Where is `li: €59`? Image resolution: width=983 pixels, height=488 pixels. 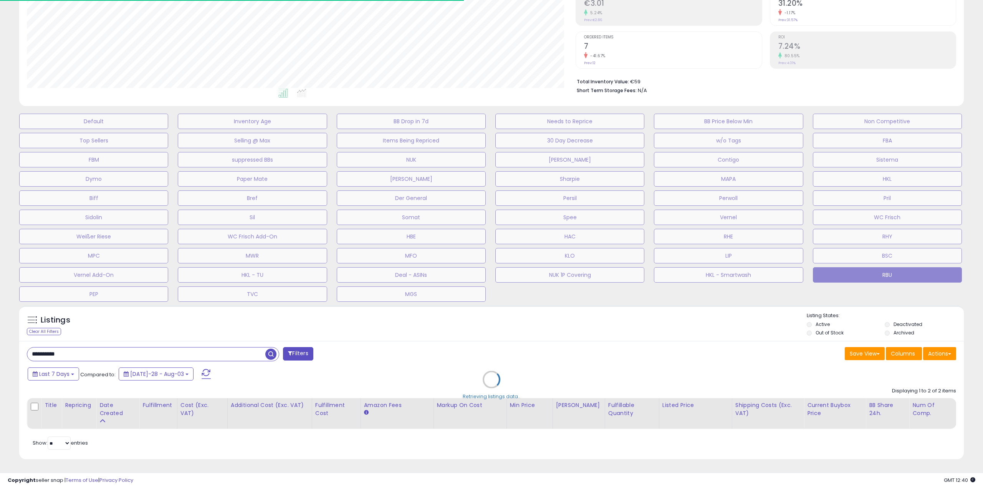
li: €59 is located at coordinates (764, 81).